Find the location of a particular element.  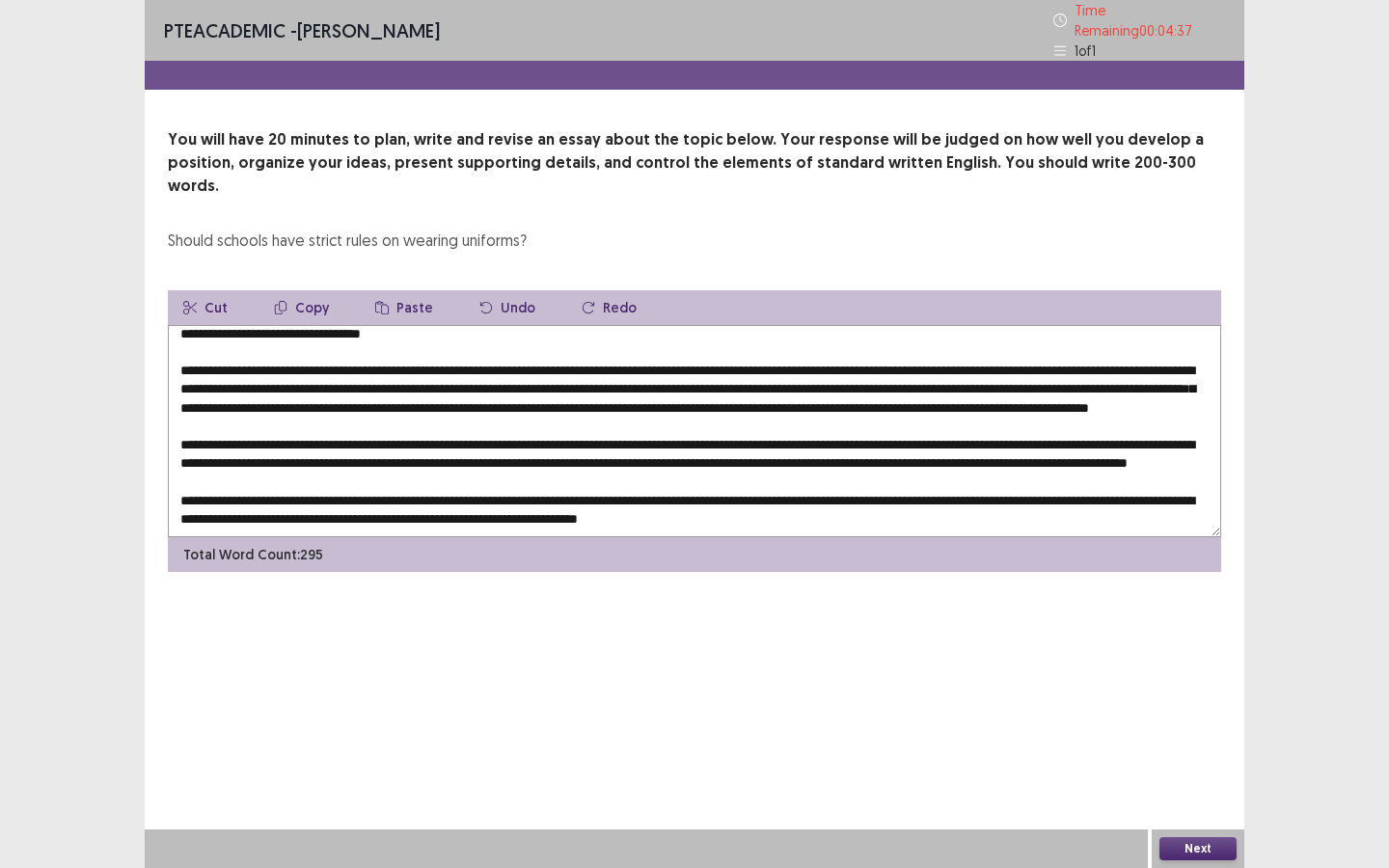

p: You will have 20 minutes to plan, write and revise an essay about the topic below. Your response ... is located at coordinates (694, 163).